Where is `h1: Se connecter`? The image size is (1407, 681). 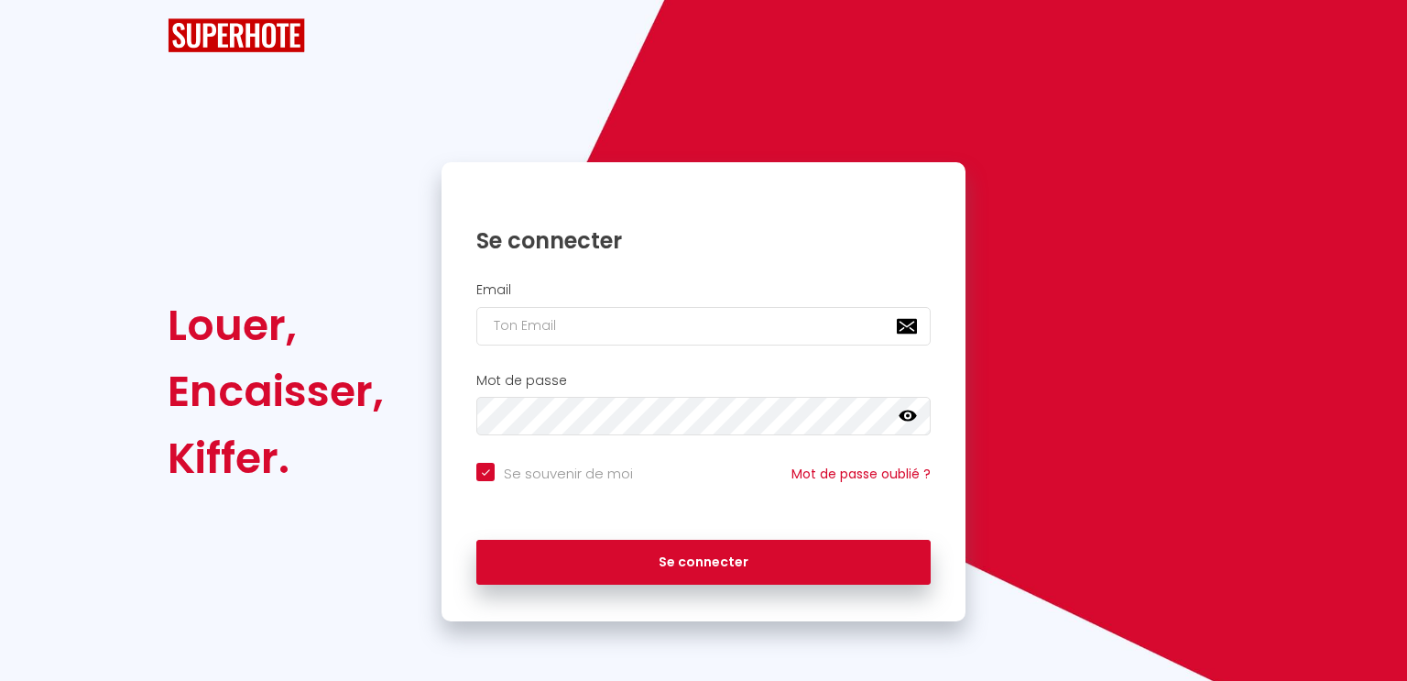 h1: Se connecter is located at coordinates (704, 240).